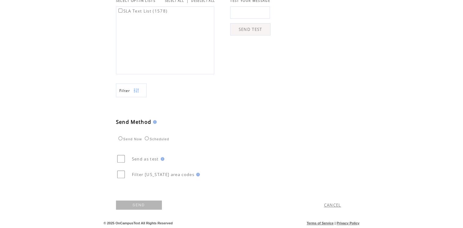  I want to click on span: Show filters, so click(125, 91).